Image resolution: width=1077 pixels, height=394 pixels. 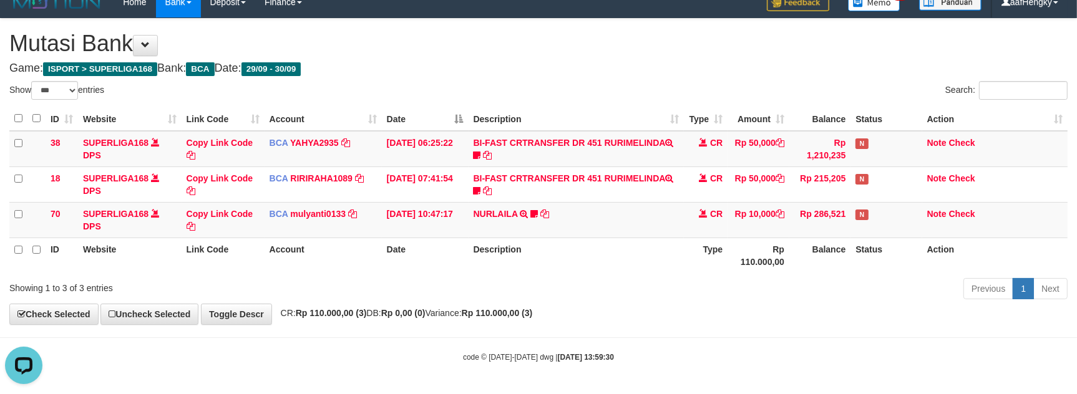 What do you see at coordinates (318, 214) in the screenshot?
I see `a: mulyanti0133` at bounding box center [318, 214].